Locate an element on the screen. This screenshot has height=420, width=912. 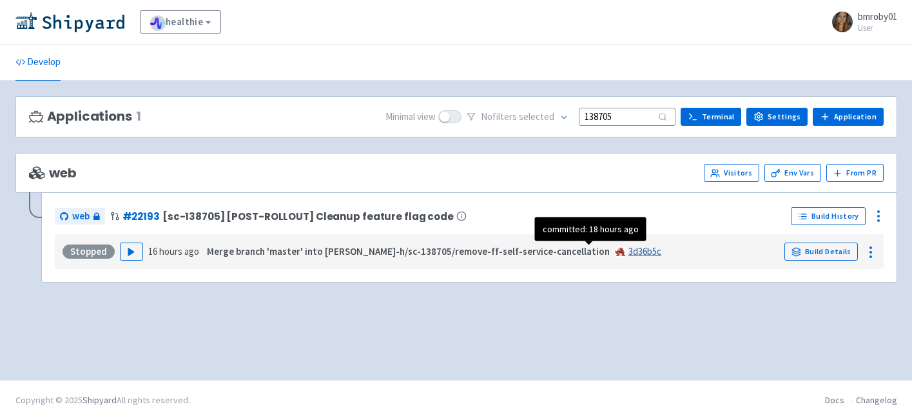
img: Shipyard logo is located at coordinates (70, 22).